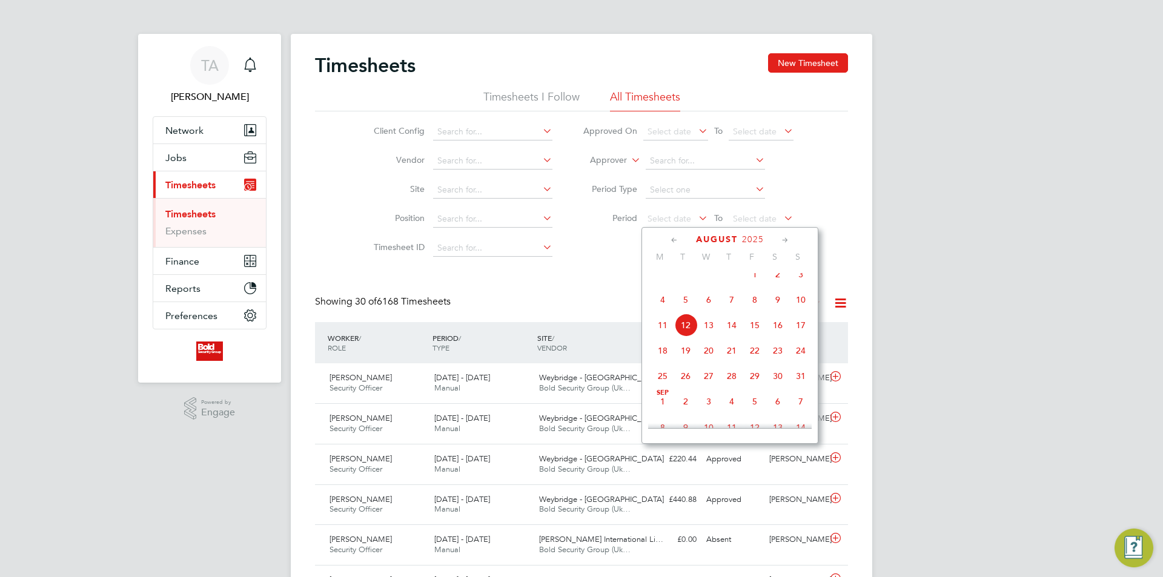 Image resolution: width=1163 pixels, height=577 pixels. I want to click on span: 4, so click(663, 300).